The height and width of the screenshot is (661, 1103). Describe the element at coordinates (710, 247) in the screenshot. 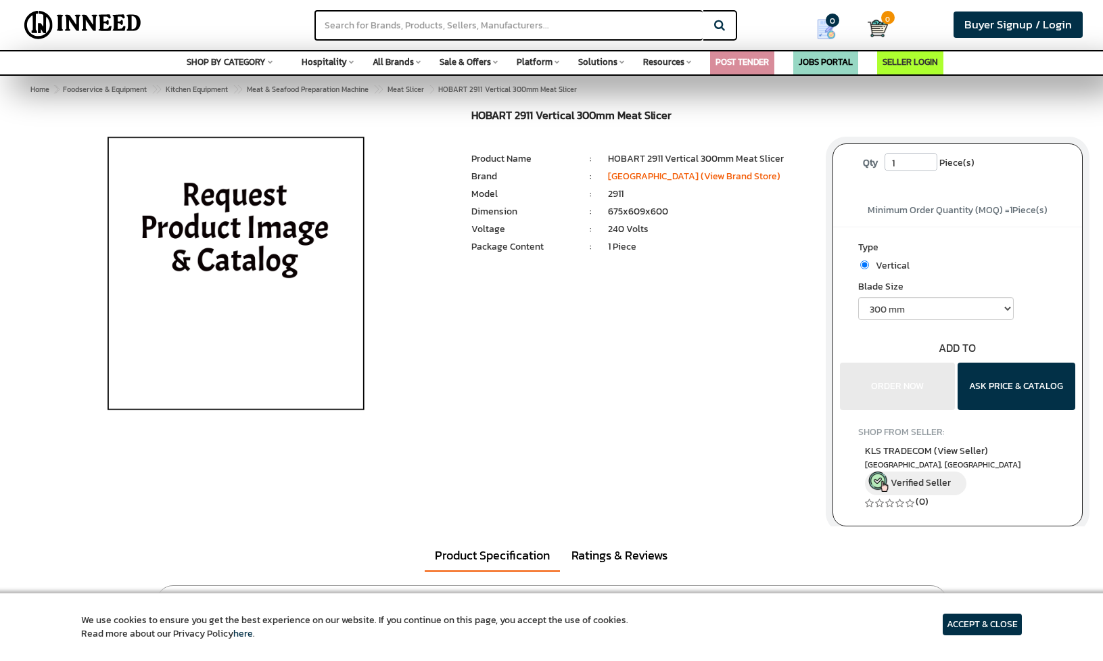

I see `li: 1 Piece` at that location.